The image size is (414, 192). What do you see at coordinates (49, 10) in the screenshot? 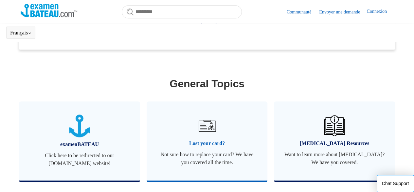
I see `img: Page d’accueil du Centre d’aide Examen Bateau` at bounding box center [49, 10].